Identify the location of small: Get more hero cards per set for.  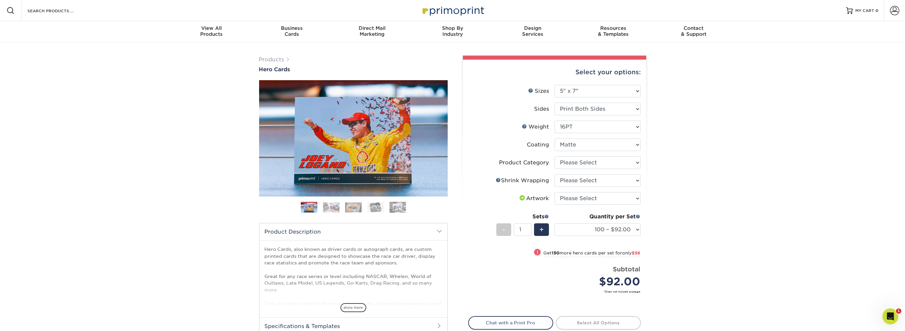
(592, 253).